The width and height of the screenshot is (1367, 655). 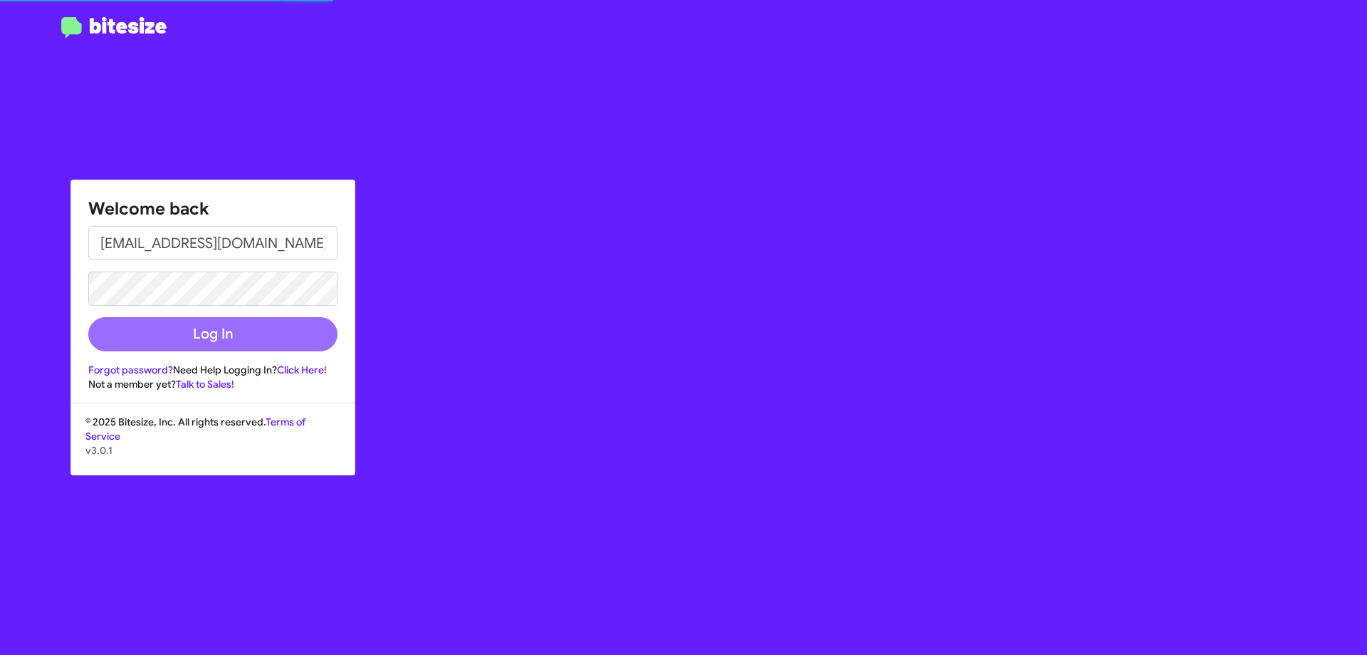 What do you see at coordinates (205, 384) in the screenshot?
I see `a: Talk to Sales!` at bounding box center [205, 384].